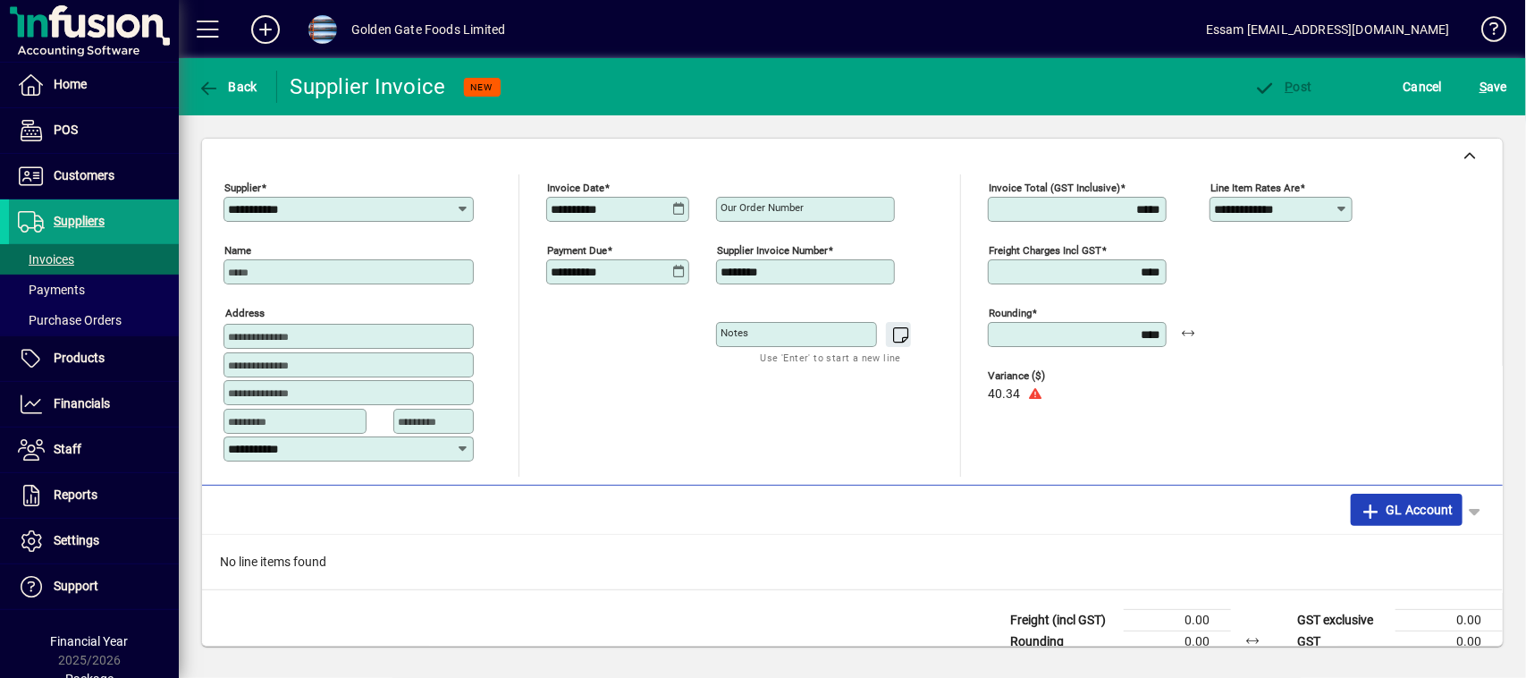 This screenshot has height=678, width=1526. What do you see at coordinates (1010, 313) in the screenshot?
I see `mat-label: Rounding` at bounding box center [1010, 313].